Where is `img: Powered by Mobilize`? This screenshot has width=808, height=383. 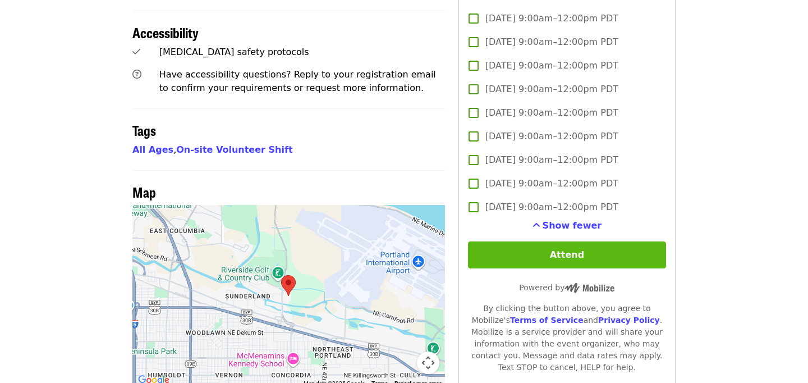 img: Powered by Mobilize is located at coordinates (589, 288).